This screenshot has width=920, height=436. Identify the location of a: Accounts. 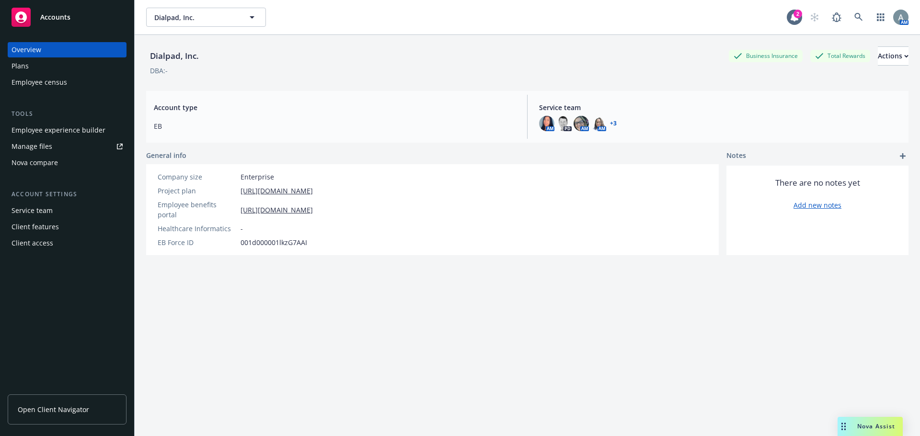
(67, 17).